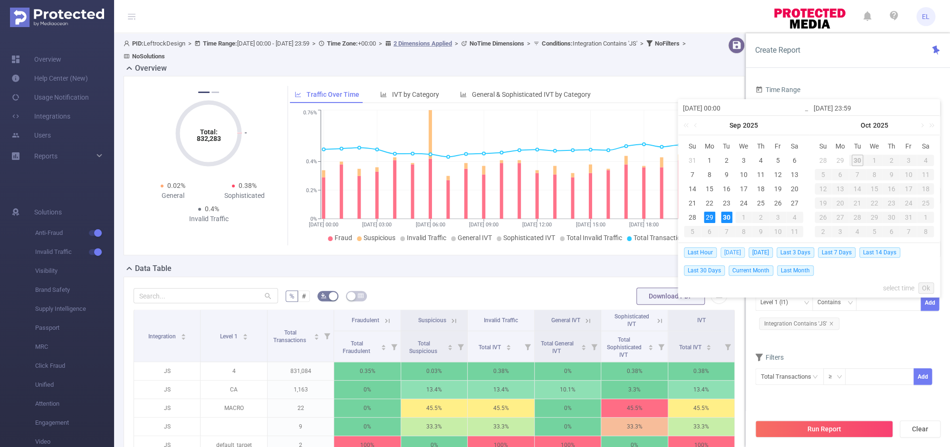  Describe the element at coordinates (832, 303) in the screenshot. I see `div: Contains` at that location.